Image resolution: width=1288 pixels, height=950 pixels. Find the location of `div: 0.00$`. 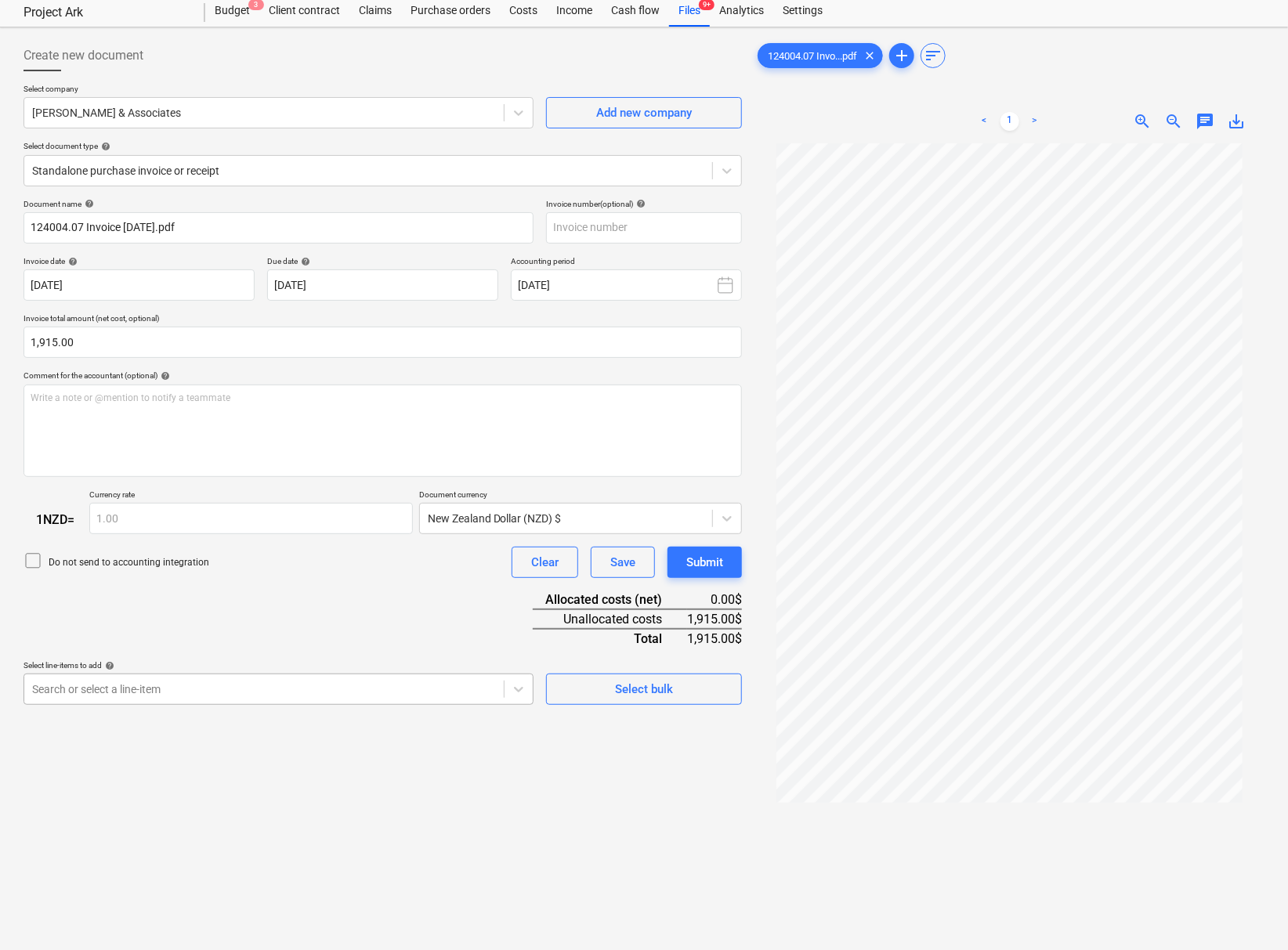

div: 0.00$ is located at coordinates (715, 600).